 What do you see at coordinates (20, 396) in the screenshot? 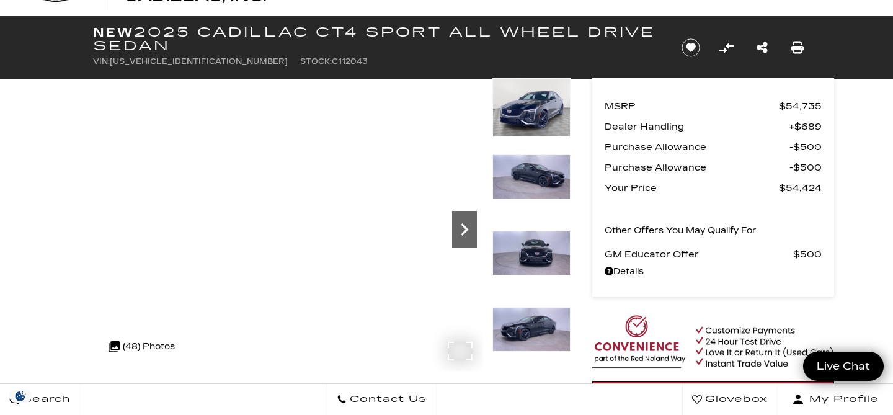
I see `section: Click to Open Cookie Consent Modal` at bounding box center [20, 396].